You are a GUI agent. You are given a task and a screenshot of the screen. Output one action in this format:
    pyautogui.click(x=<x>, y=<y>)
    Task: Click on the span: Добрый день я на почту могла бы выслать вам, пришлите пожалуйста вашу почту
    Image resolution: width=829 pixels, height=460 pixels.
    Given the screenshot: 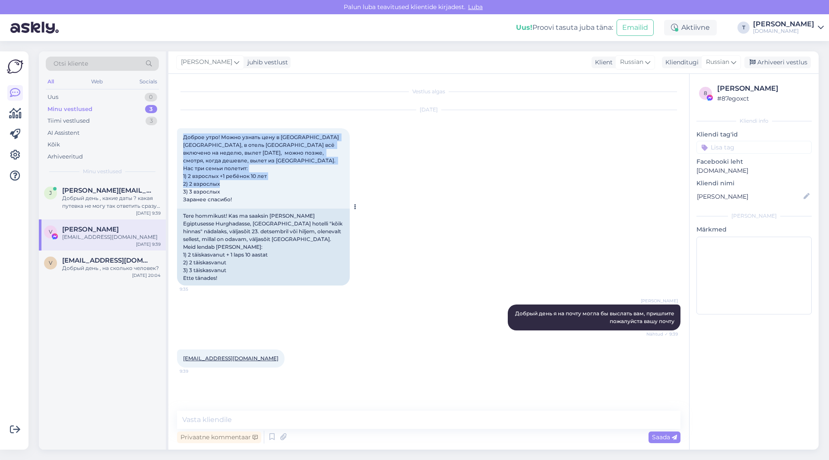 What is the action you would take?
    pyautogui.click(x=595, y=317)
    